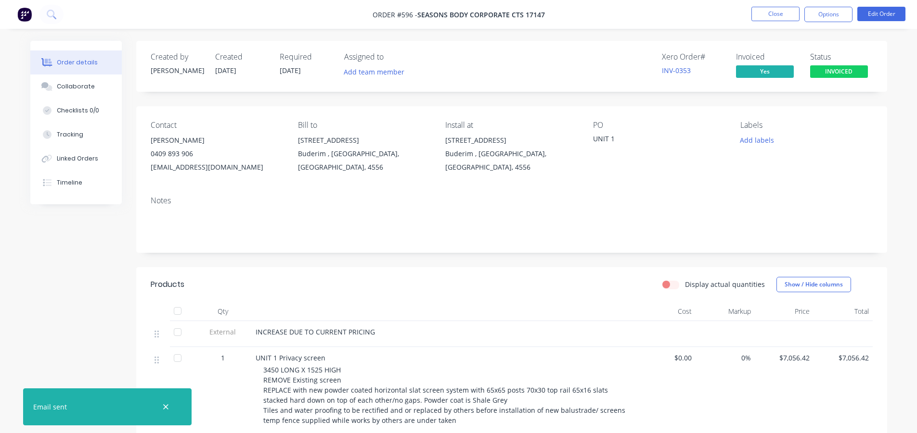  Describe the element at coordinates (69, 183) in the screenshot. I see `div: Timeline` at that location.